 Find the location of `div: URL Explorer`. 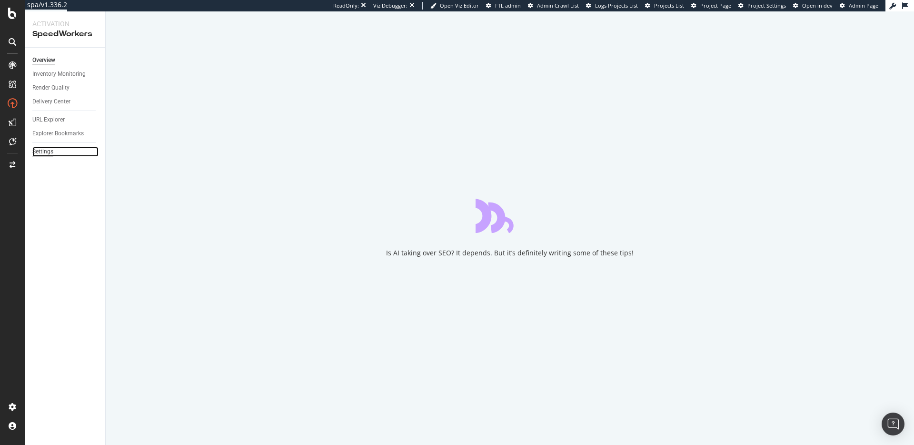

div: URL Explorer is located at coordinates (49, 119).